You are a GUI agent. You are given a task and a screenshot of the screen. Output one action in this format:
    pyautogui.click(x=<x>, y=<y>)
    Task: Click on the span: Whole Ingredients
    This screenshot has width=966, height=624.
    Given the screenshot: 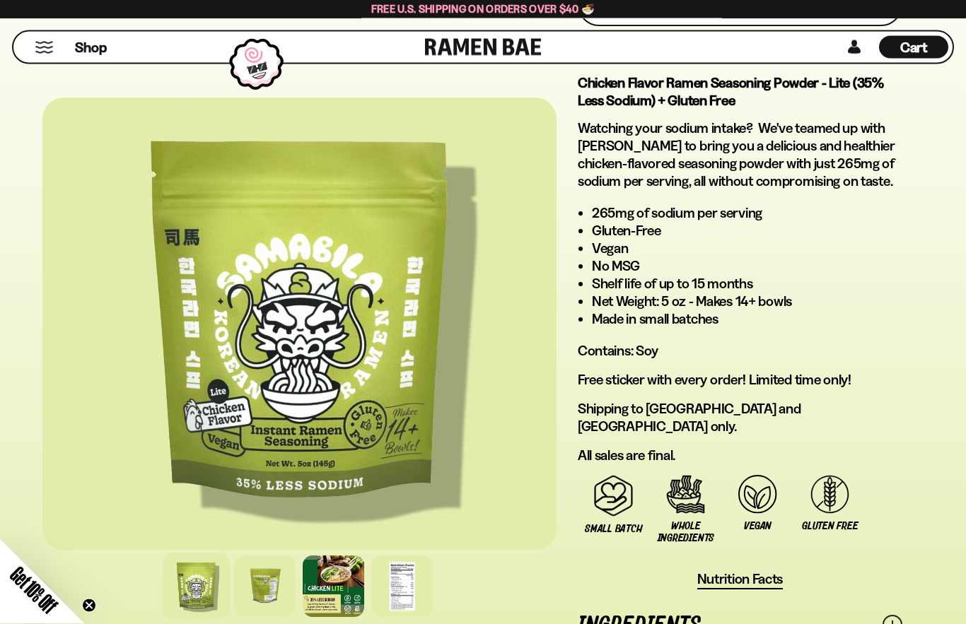 What is the action you would take?
    pyautogui.click(x=686, y=533)
    